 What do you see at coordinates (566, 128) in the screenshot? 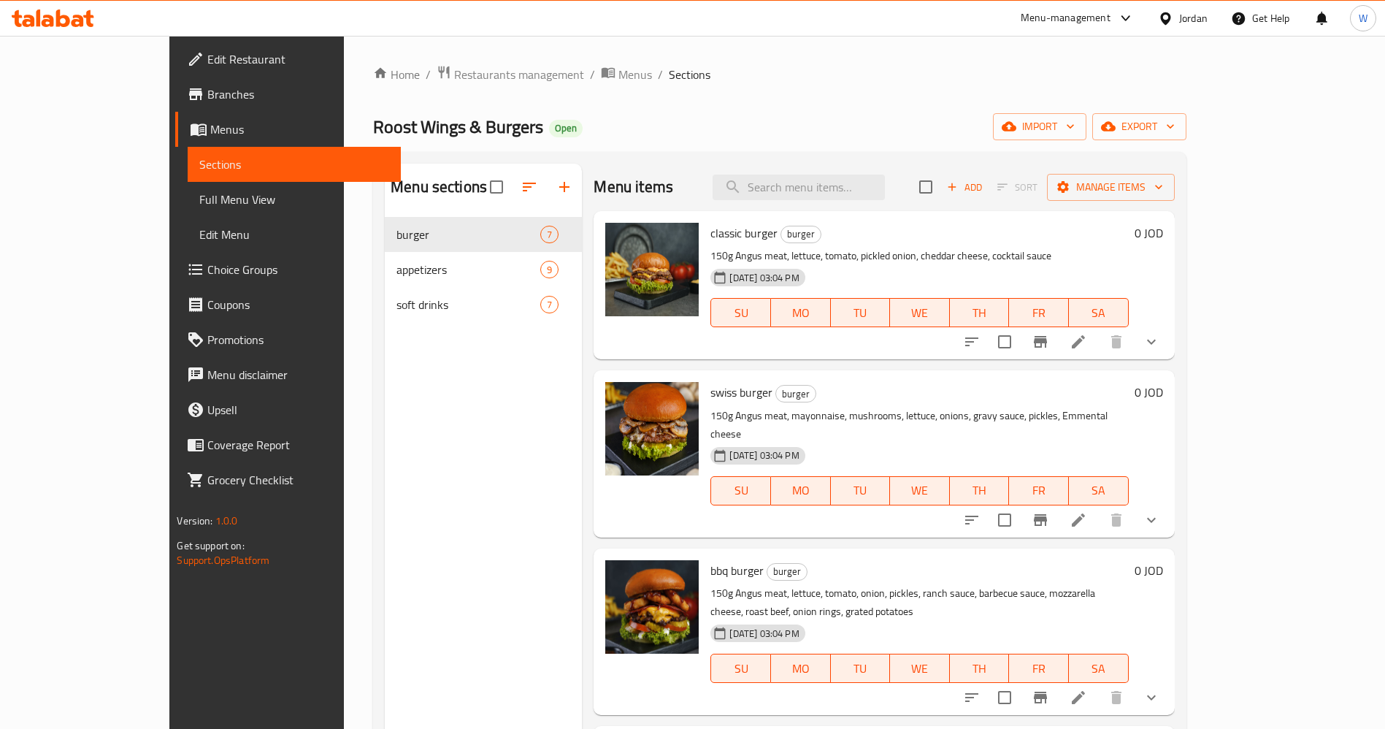
I see `span: Open` at bounding box center [566, 128].